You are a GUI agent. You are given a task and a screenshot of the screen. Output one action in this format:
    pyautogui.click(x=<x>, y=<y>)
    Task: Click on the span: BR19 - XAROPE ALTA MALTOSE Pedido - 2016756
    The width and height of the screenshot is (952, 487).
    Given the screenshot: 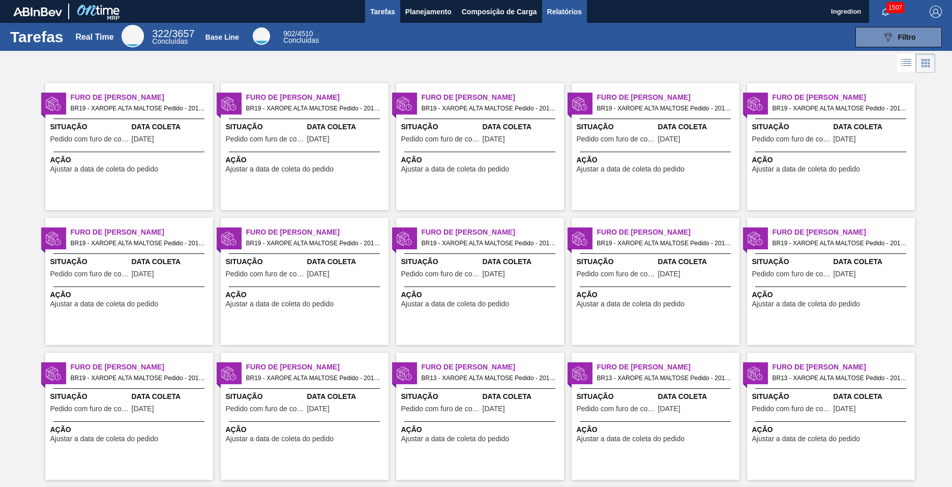 What is the action you would take?
    pyautogui.click(x=138, y=378)
    